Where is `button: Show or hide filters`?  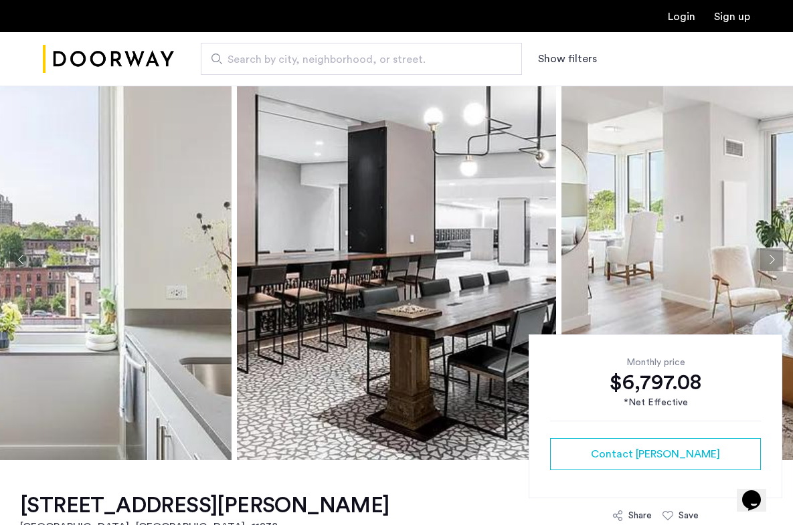
button: Show or hide filters is located at coordinates (568, 59).